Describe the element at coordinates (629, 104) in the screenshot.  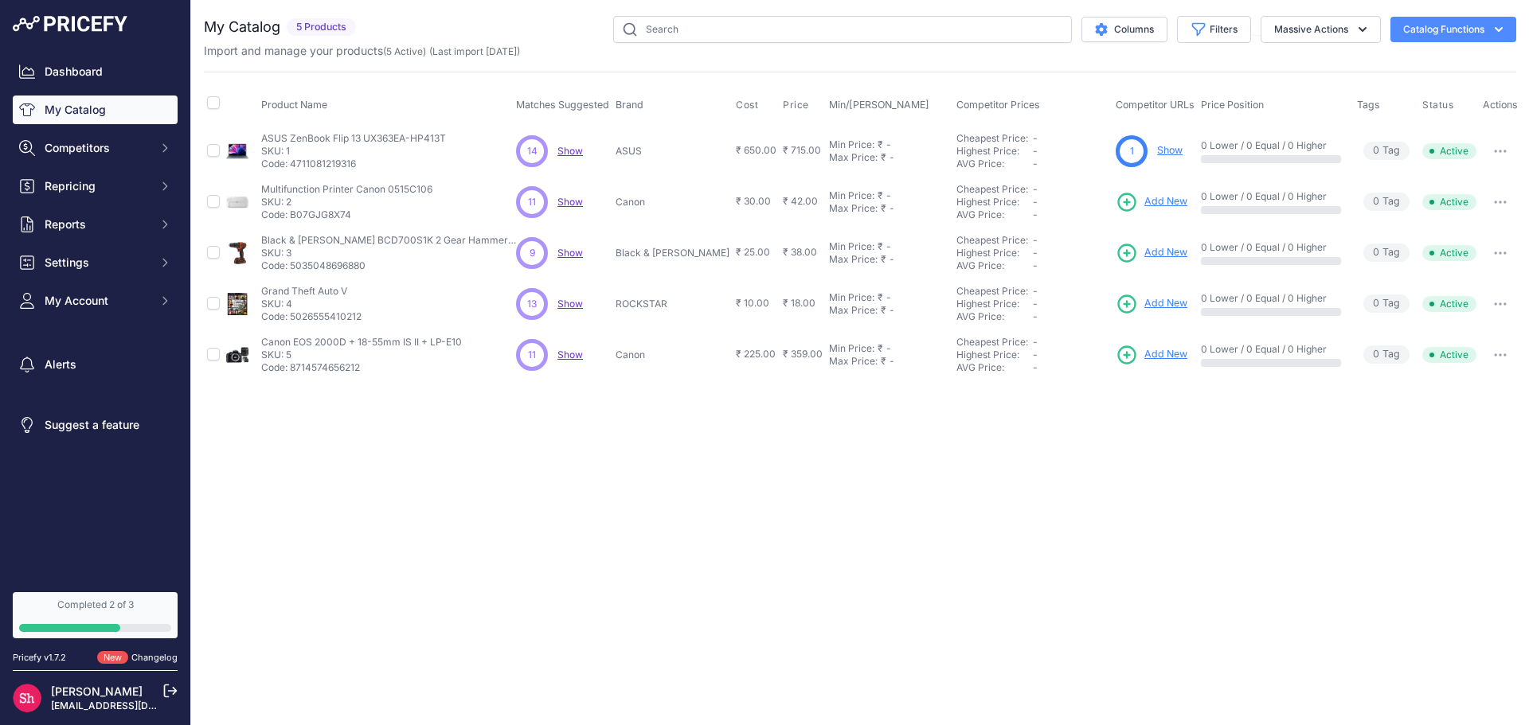
I see `span: Brand` at that location.